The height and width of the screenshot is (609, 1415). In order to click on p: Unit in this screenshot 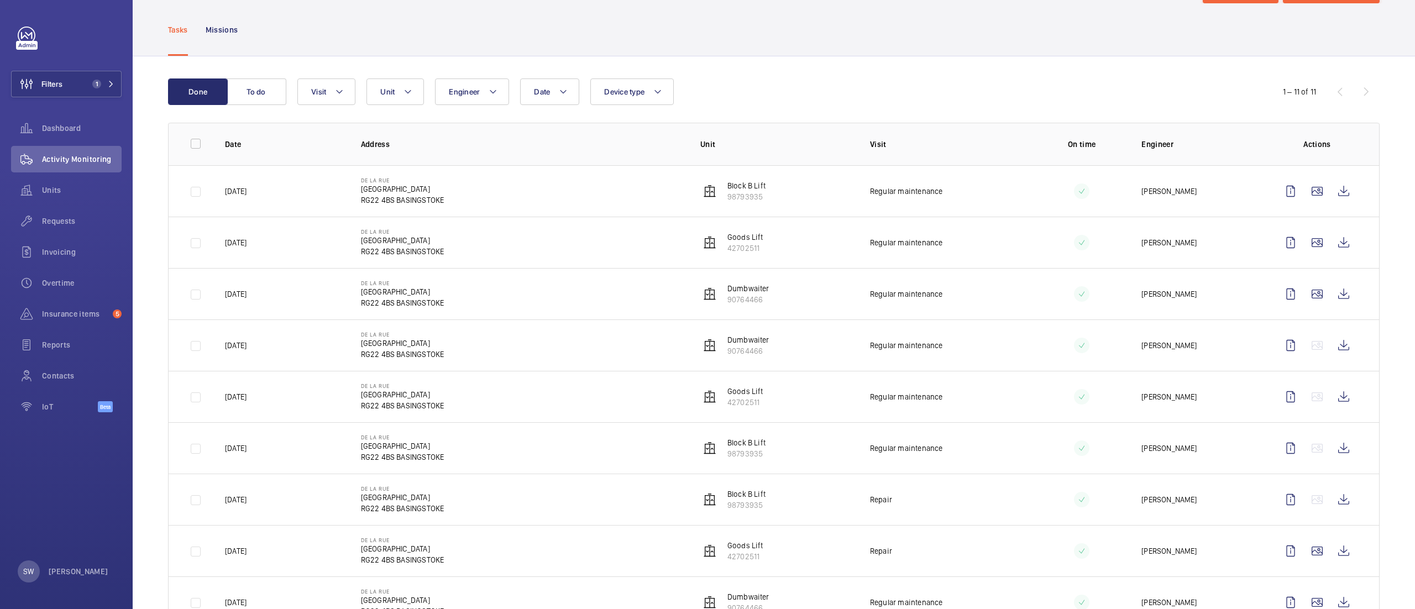, I will do `click(776, 144)`.